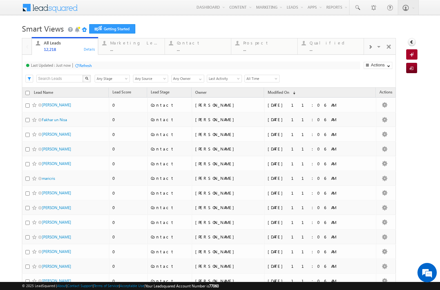  Describe the element at coordinates (200, 78) in the screenshot. I see `a: Show All Items` at that location.